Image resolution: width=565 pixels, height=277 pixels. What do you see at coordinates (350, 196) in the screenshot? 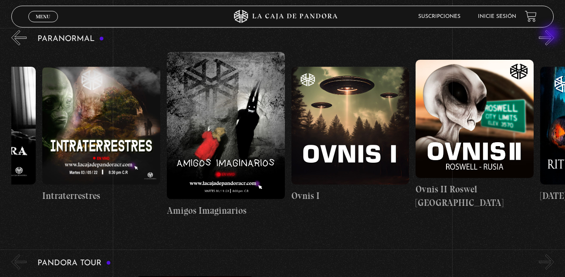
I see `h4: Ovnis I` at bounding box center [350, 196].